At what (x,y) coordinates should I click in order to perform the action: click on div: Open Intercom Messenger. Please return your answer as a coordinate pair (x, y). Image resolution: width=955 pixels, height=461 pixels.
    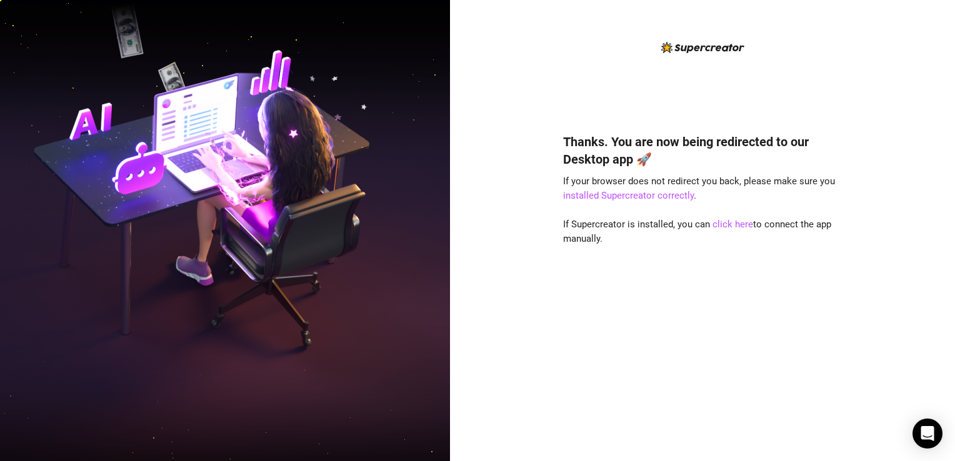
    Looking at the image, I should click on (927, 434).